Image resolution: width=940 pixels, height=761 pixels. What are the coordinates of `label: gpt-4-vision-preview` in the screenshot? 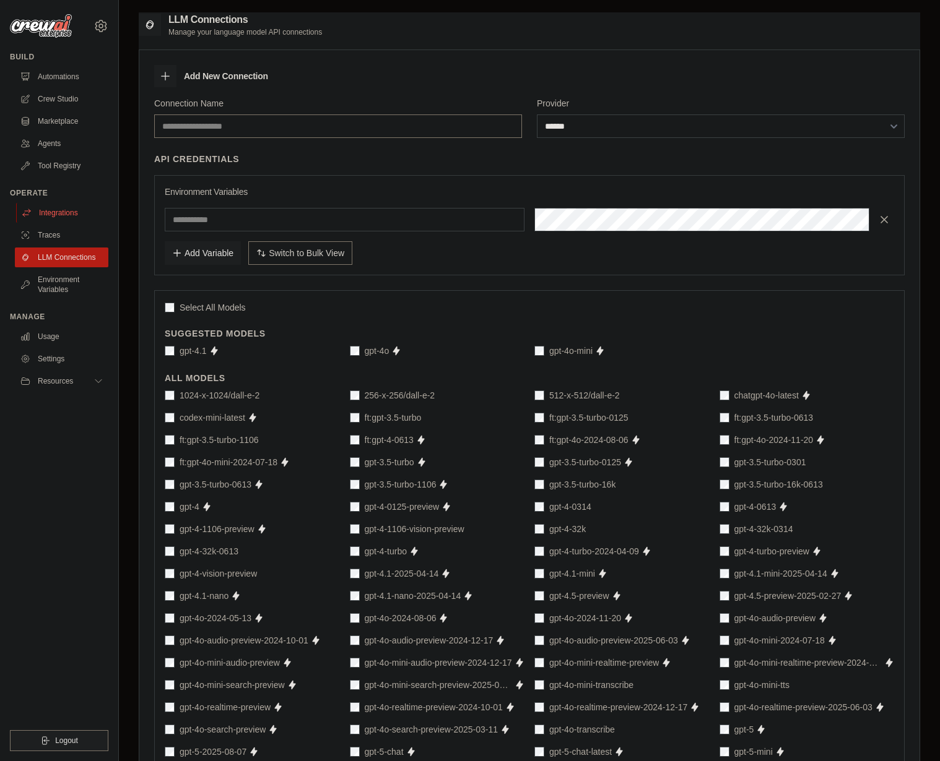 It's located at (218, 574).